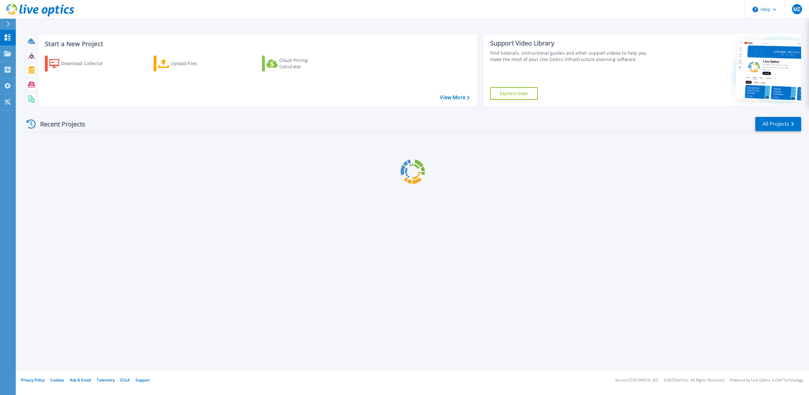 This screenshot has height=395, width=809. What do you see at coordinates (257, 44) in the screenshot?
I see `h3: Start a New Project` at bounding box center [257, 44].